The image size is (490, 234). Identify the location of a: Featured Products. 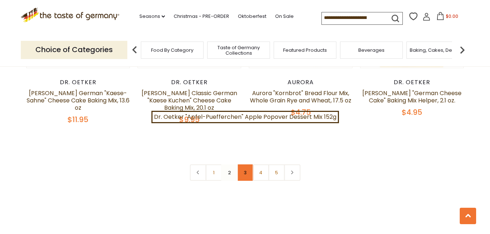
(305, 50).